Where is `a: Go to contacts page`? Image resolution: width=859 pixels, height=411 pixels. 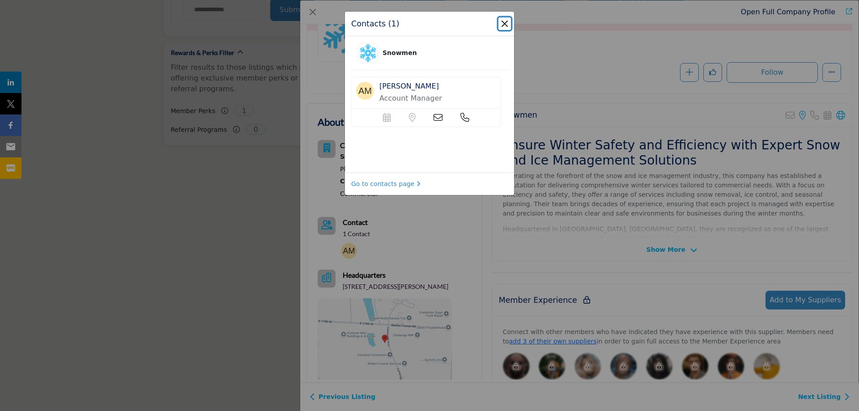
a: Go to contacts page is located at coordinates (385, 184).